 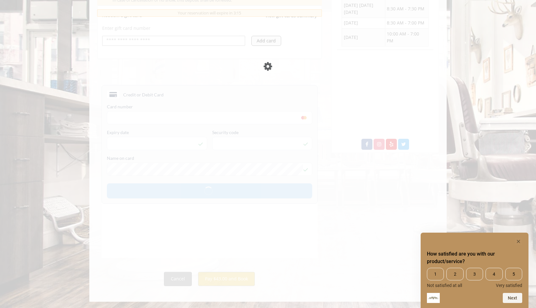 I want to click on span: Not satisfied at all, so click(x=445, y=285).